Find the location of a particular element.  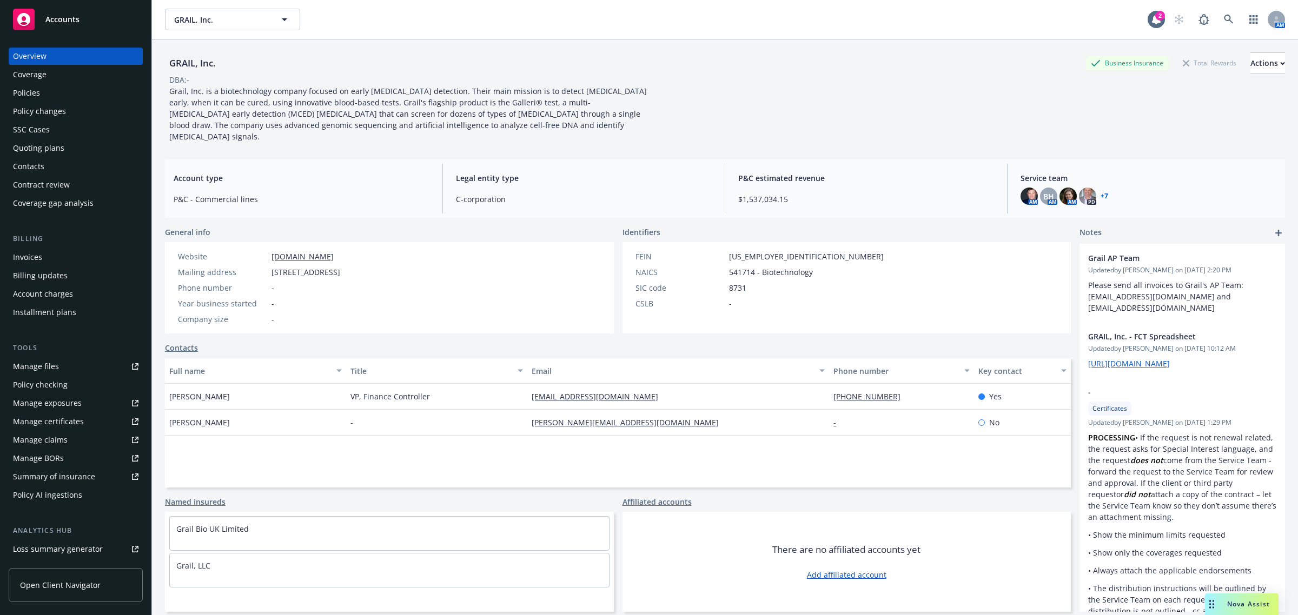

span: C-corporation is located at coordinates (583, 199).